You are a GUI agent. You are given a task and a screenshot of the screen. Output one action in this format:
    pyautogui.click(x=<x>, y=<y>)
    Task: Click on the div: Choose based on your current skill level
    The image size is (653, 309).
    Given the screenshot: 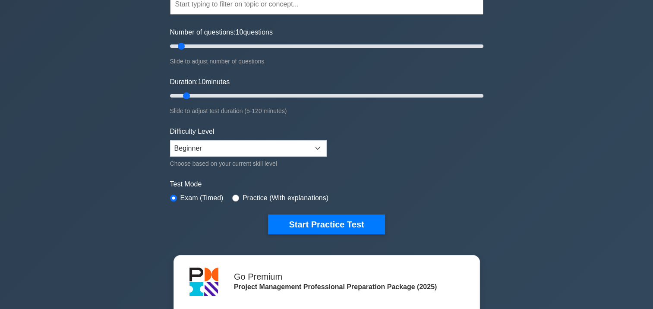 What is the action you would take?
    pyautogui.click(x=248, y=163)
    